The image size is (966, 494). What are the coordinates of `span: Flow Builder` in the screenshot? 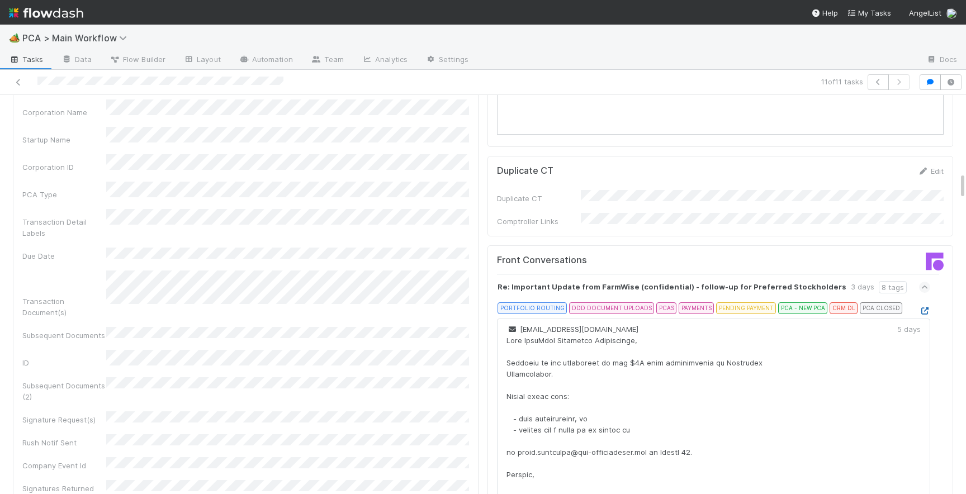 It's located at (137, 59).